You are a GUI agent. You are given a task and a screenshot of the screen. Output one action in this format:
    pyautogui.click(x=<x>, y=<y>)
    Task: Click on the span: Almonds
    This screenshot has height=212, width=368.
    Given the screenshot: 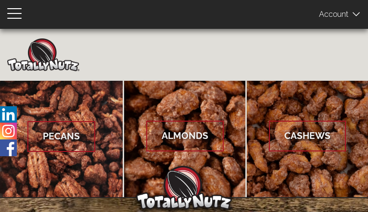 What is the action you would take?
    pyautogui.click(x=185, y=136)
    